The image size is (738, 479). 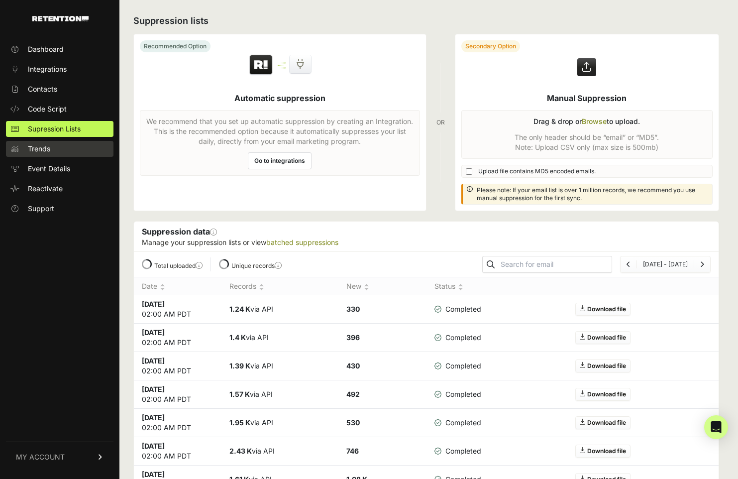 I want to click on img: Retention.com, so click(x=60, y=18).